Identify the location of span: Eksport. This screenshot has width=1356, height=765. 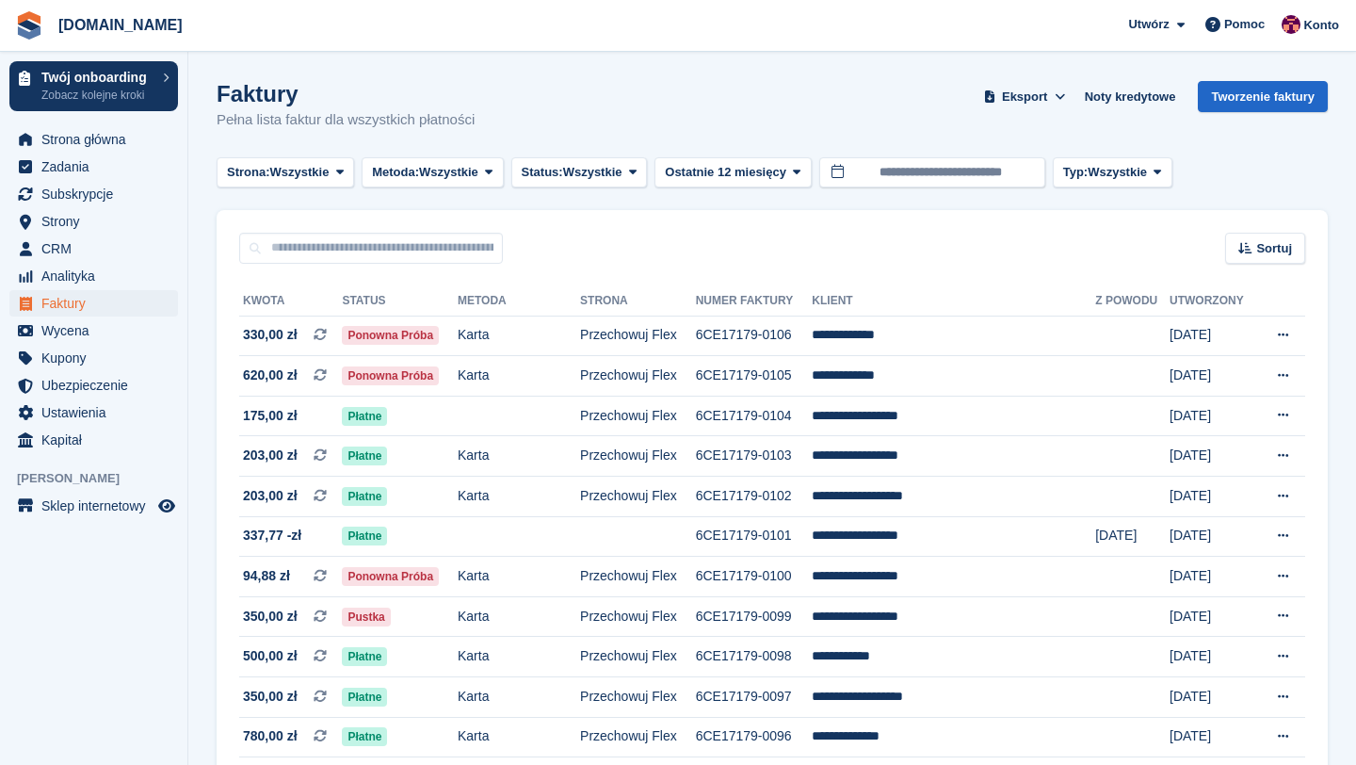
(1025, 97).